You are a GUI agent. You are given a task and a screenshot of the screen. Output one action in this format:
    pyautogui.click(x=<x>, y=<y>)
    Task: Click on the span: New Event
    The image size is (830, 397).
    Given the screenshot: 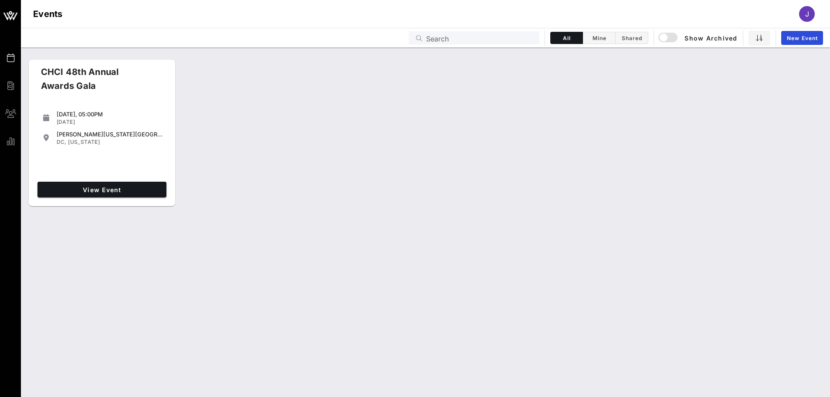 What is the action you would take?
    pyautogui.click(x=802, y=38)
    